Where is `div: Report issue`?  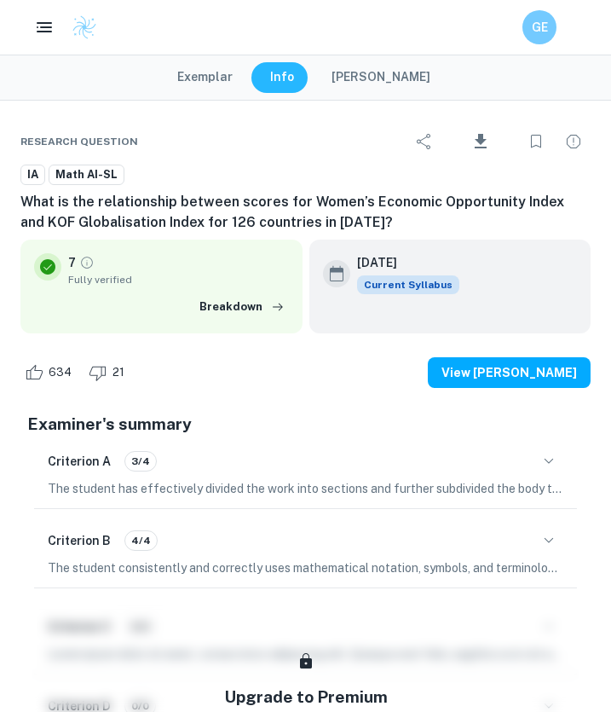 div: Report issue is located at coordinates (574, 142).